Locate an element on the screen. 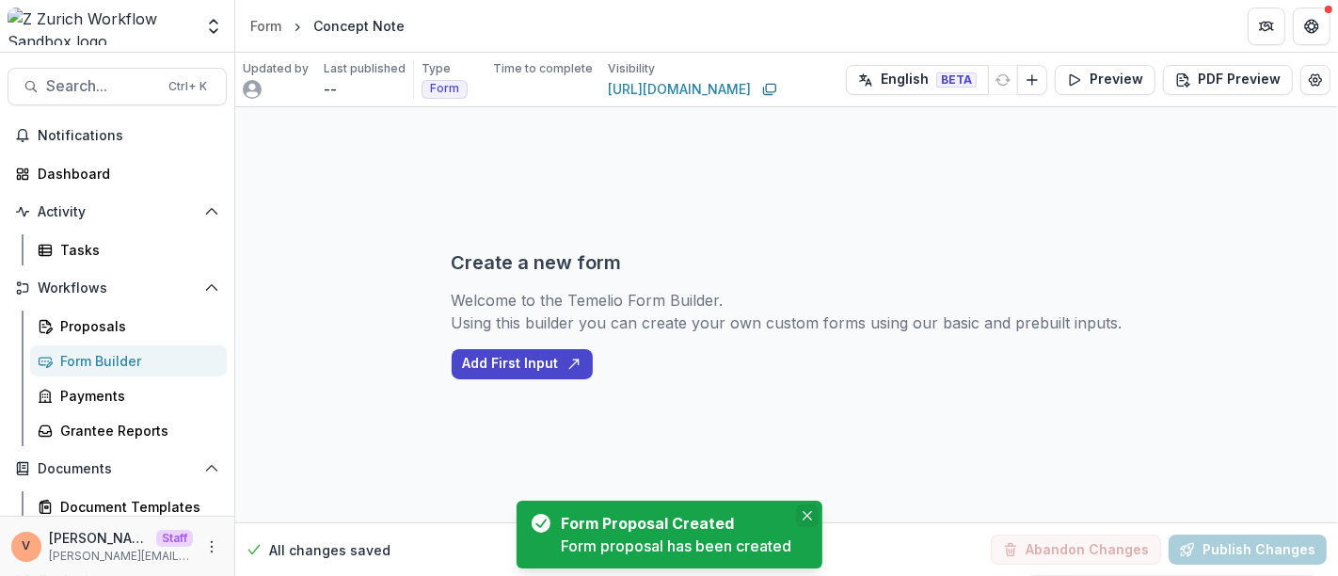 Image resolution: width=1338 pixels, height=576 pixels. p: Welcome to the Temelio Form Builder. is located at coordinates (787, 300).